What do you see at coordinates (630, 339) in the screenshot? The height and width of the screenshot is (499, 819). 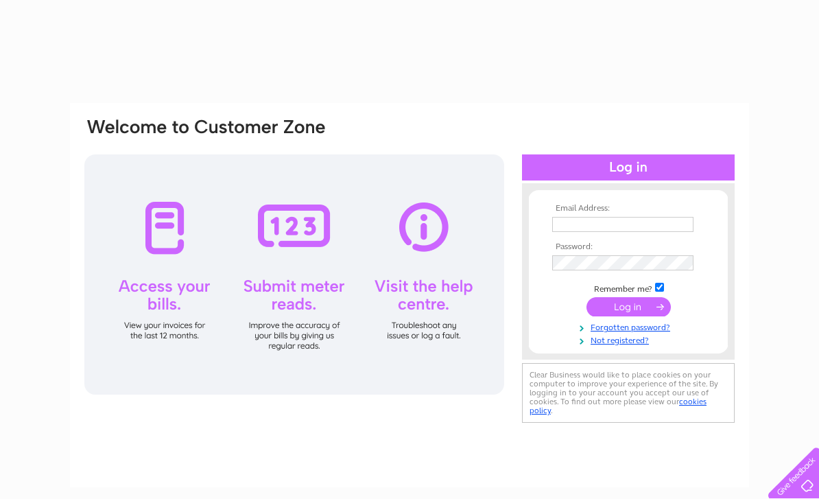 I see `a: Not registered?` at bounding box center [630, 339].